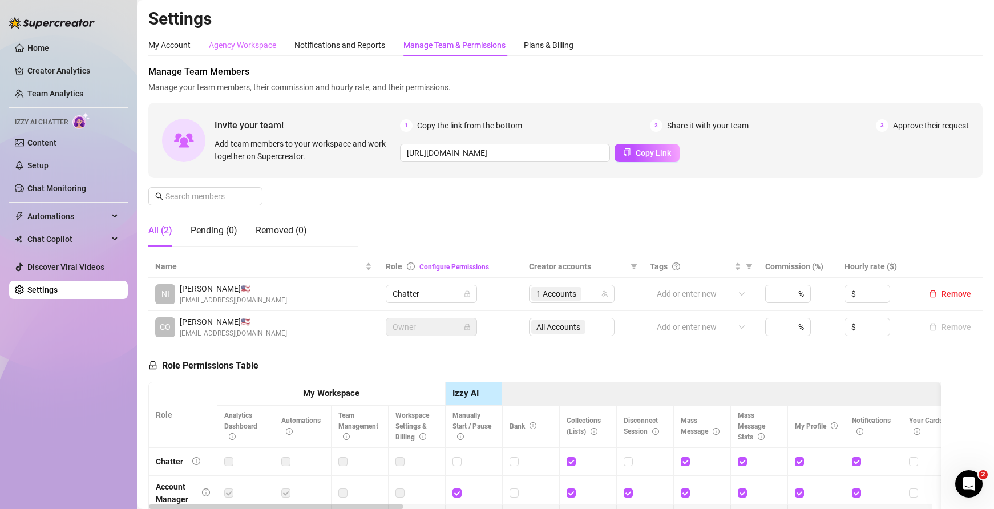 This screenshot has height=509, width=994. What do you see at coordinates (19, 216) in the screenshot?
I see `span: thunderbolt` at bounding box center [19, 216].